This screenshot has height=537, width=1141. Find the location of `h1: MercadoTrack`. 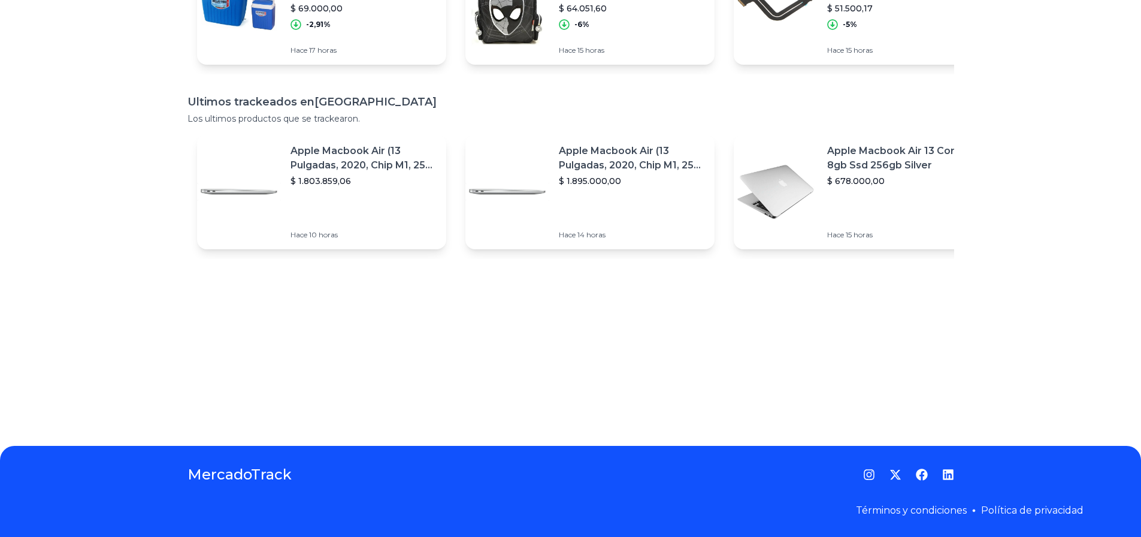

h1: MercadoTrack is located at coordinates (240, 474).